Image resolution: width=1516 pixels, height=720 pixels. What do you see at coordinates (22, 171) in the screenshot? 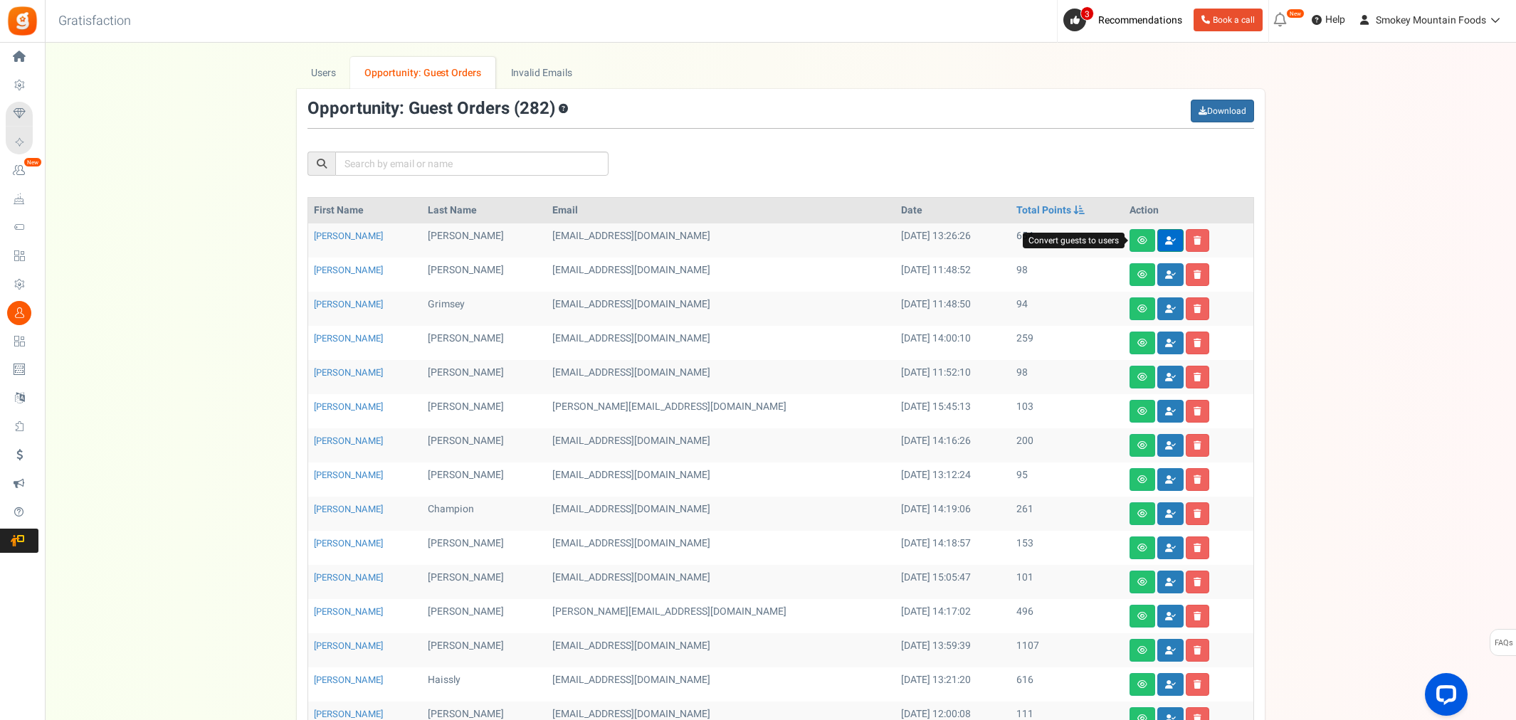
I see `a: New` at bounding box center [22, 171].